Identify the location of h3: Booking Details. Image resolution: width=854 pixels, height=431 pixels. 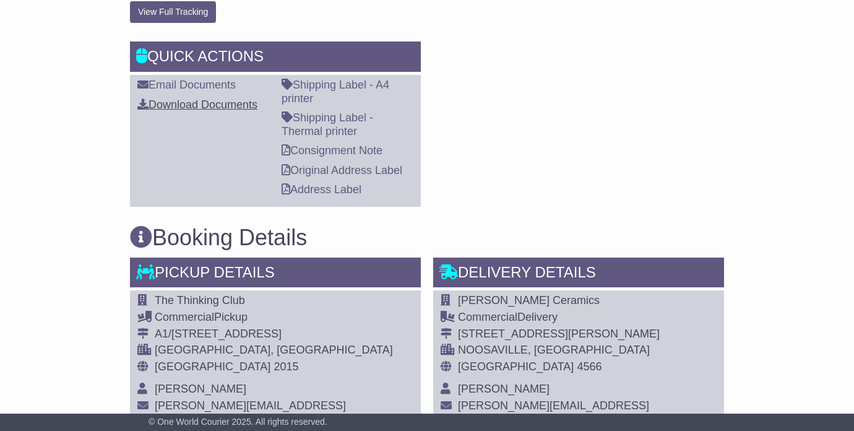
(427, 238).